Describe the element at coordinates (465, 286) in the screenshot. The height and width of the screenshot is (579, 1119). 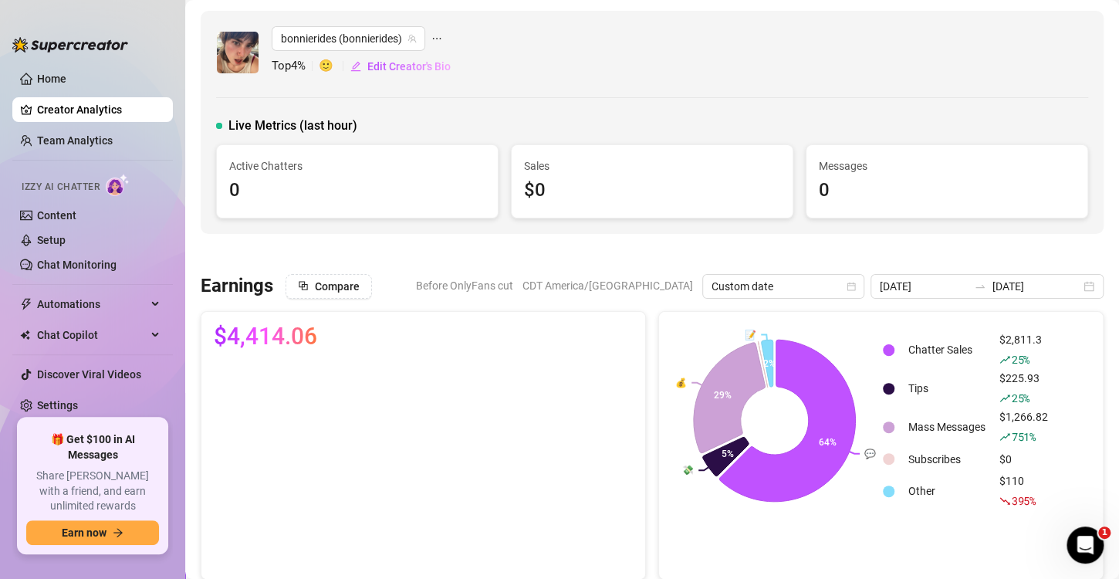
I see `span: Before OnlyFans cut` at that location.